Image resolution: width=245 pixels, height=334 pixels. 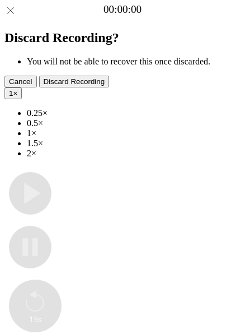 I want to click on li: 0.25×, so click(x=134, y=113).